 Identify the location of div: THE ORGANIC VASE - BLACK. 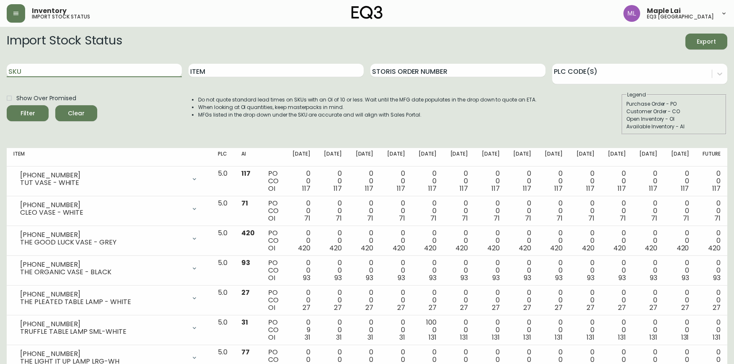
(103, 272).